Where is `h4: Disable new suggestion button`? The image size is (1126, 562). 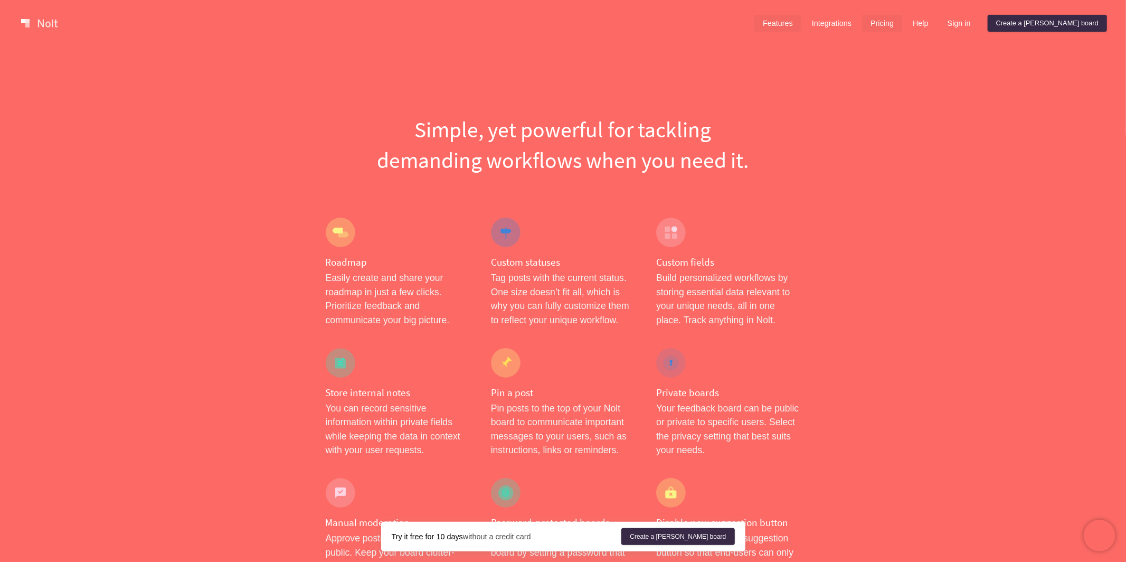
h4: Disable new suggestion button is located at coordinates (728, 522).